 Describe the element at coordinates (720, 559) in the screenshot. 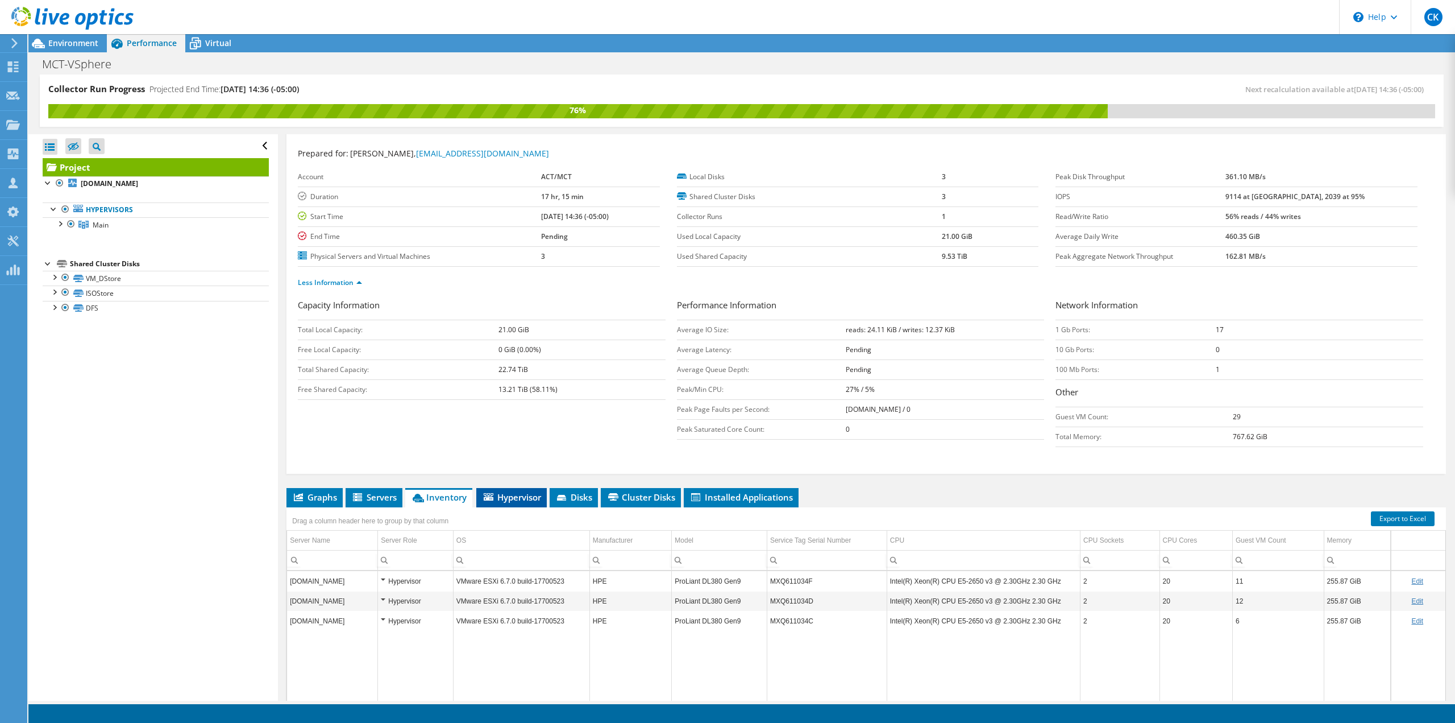

I see `td: Column Model, Filter cell` at that location.